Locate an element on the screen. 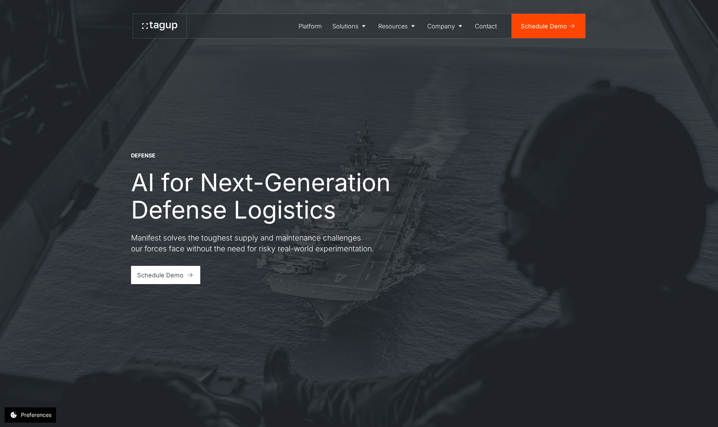 The width and height of the screenshot is (718, 427). a: Solutions is located at coordinates (350, 26).